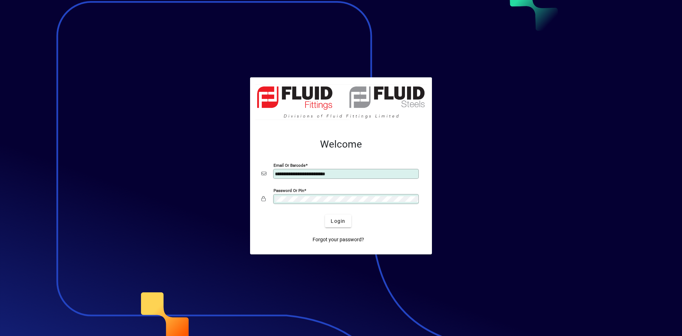 The image size is (682, 336). I want to click on a: Forgot your password?, so click(338, 240).